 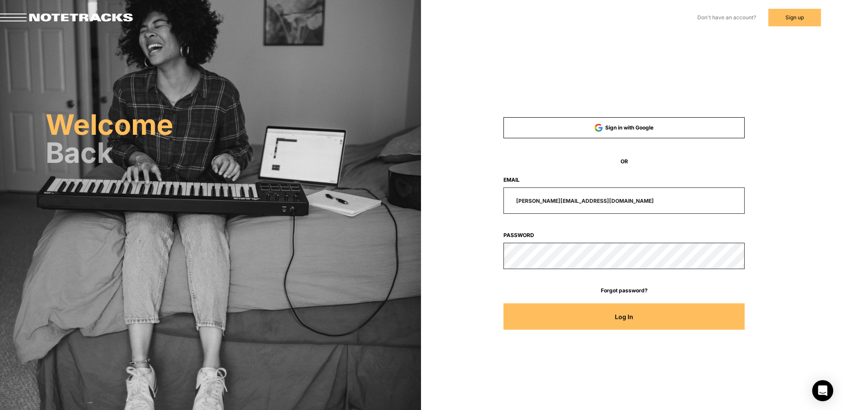 I want to click on button: Sign in with Google, so click(x=624, y=128).